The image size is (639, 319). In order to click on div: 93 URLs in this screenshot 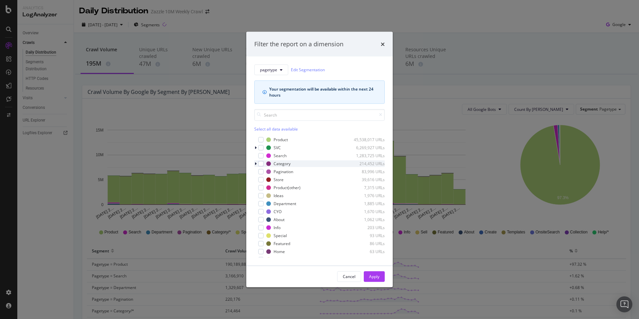, I will do `click(369, 235)`.